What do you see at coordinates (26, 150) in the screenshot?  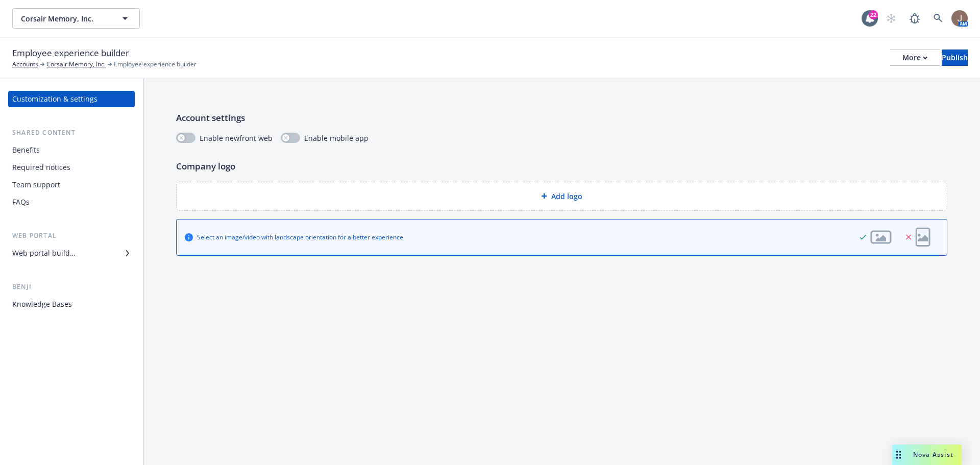 I see `div: Benefits` at bounding box center [26, 150].